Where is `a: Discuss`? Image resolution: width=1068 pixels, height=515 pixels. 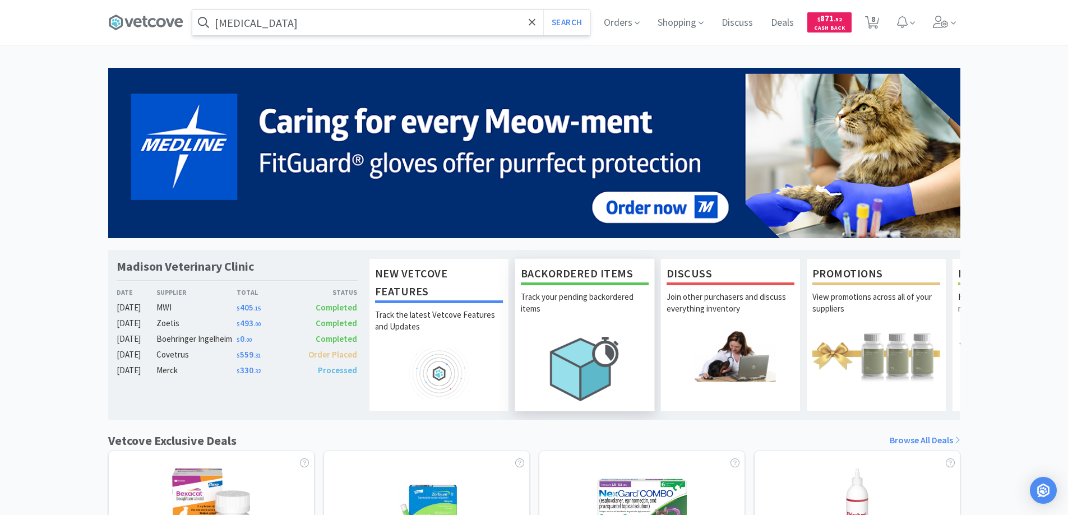
a: Discuss is located at coordinates (737, 23).